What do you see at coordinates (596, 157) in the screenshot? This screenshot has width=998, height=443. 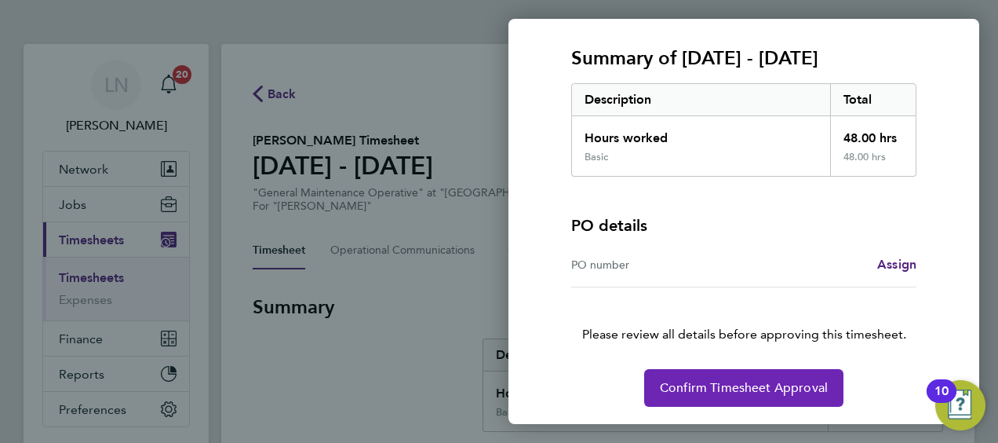 I see `div: Basic` at bounding box center [596, 157].